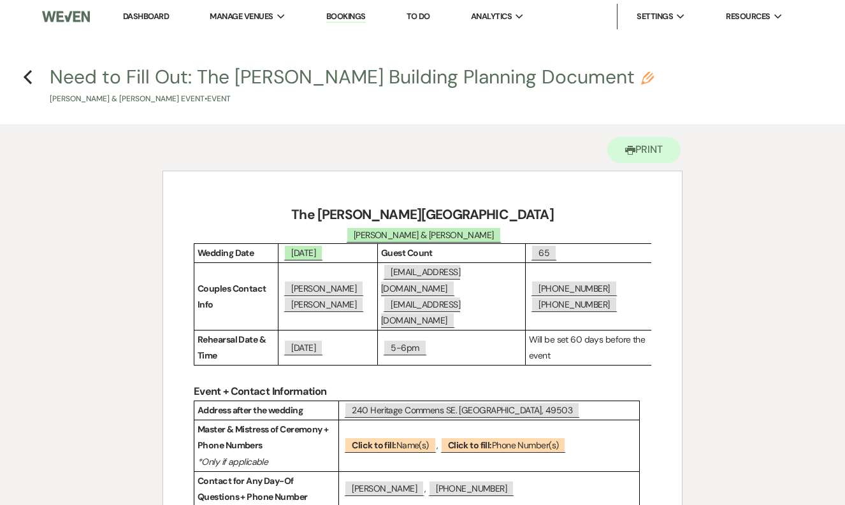  Describe the element at coordinates (66, 17) in the screenshot. I see `img: Weven Logo` at that location.